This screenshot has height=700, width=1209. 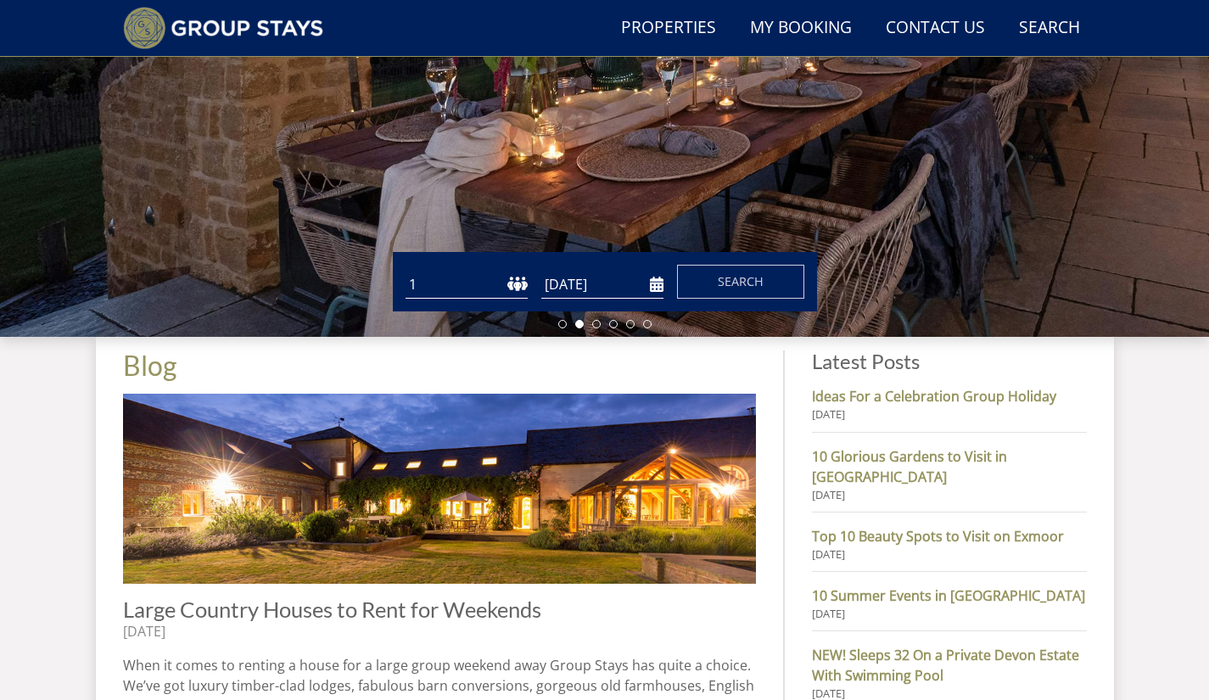 What do you see at coordinates (669, 28) in the screenshot?
I see `a: Properties` at bounding box center [669, 28].